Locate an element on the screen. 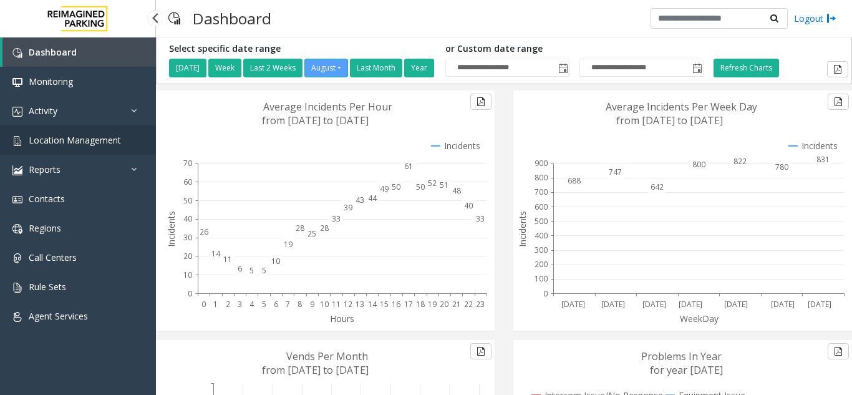  button: August is located at coordinates (326, 68).